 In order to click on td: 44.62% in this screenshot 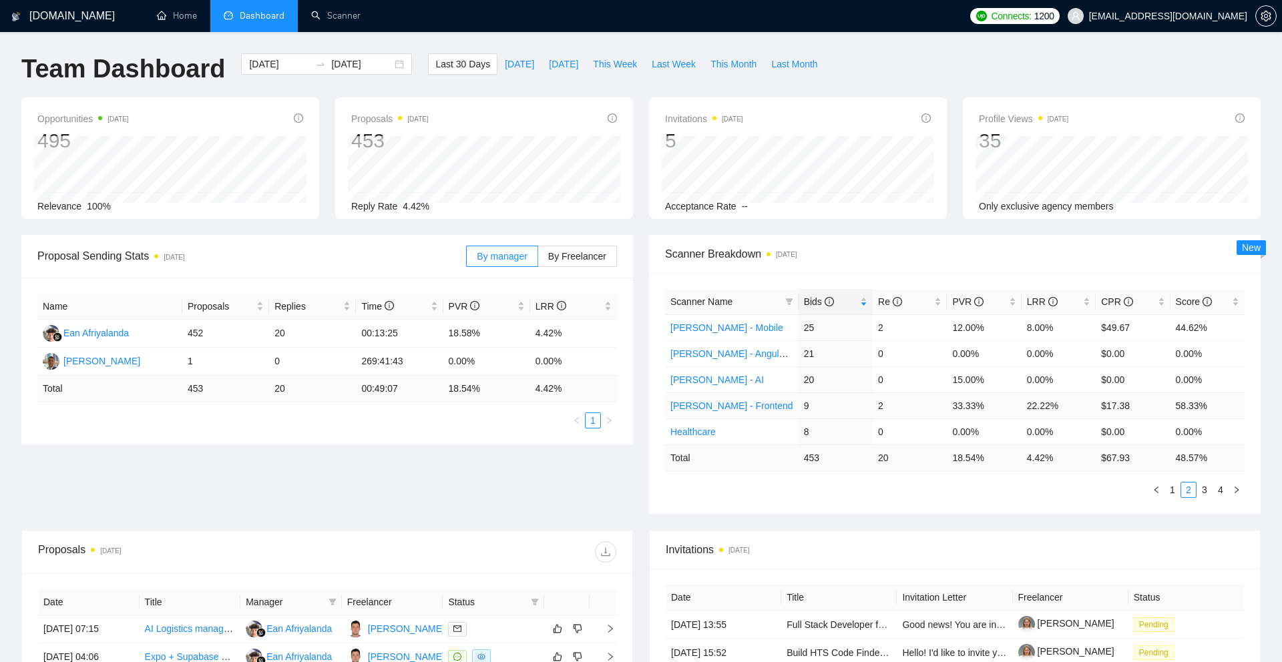, I will do `click(1207, 327)`.